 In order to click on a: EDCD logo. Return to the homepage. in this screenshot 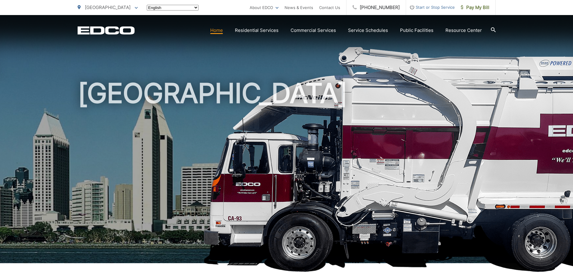, I will do `click(106, 30)`.